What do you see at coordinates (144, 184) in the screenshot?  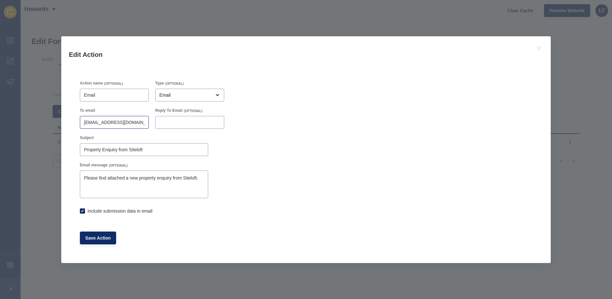 I see `textarea: Please find attached a new property enquiry from Siteloft.` at bounding box center [144, 184].